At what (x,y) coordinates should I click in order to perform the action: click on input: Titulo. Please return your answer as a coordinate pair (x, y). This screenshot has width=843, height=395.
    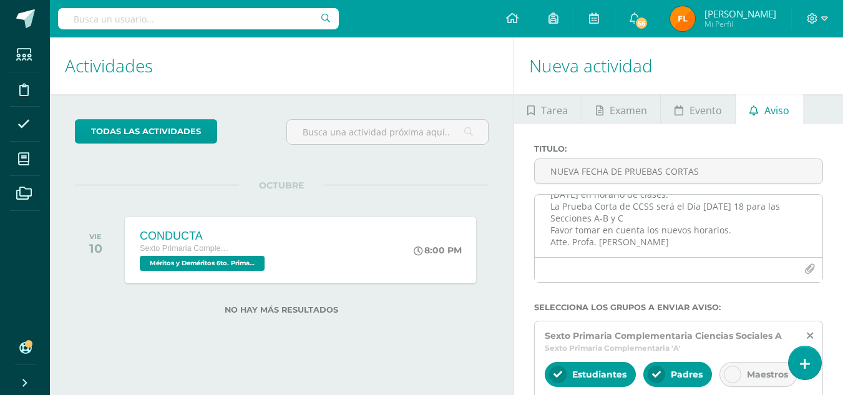
    Looking at the image, I should click on (678, 171).